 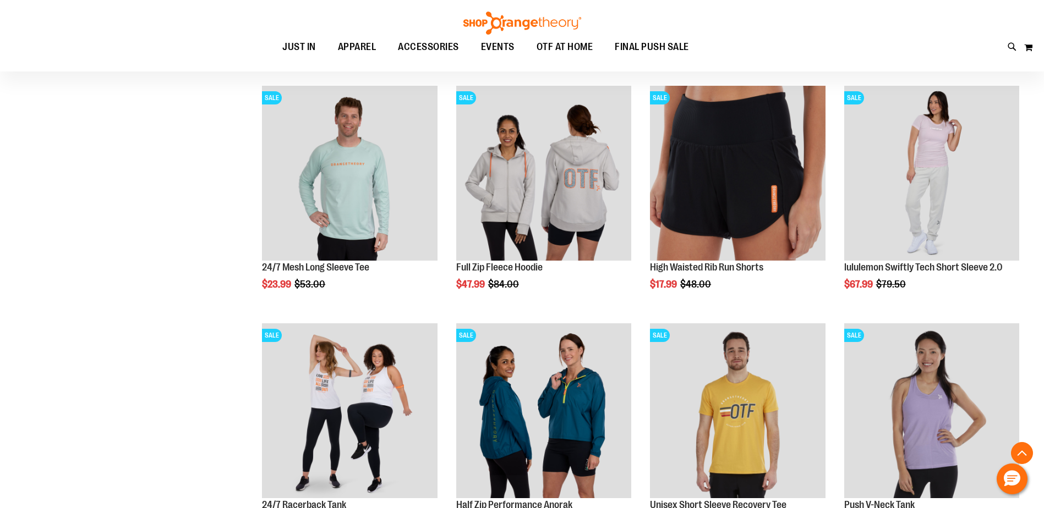 I want to click on img: Main Image of 1457095, so click(x=349, y=173).